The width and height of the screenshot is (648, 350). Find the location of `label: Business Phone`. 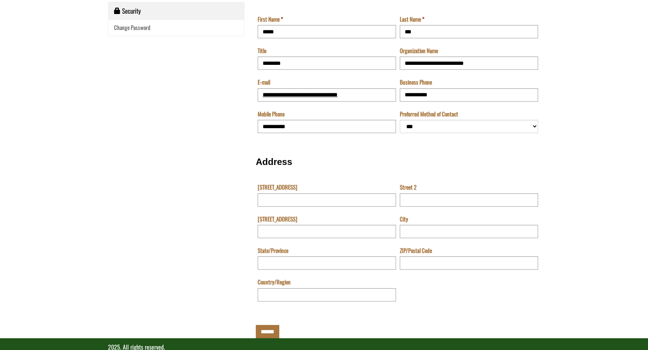

label: Business Phone is located at coordinates (416, 82).